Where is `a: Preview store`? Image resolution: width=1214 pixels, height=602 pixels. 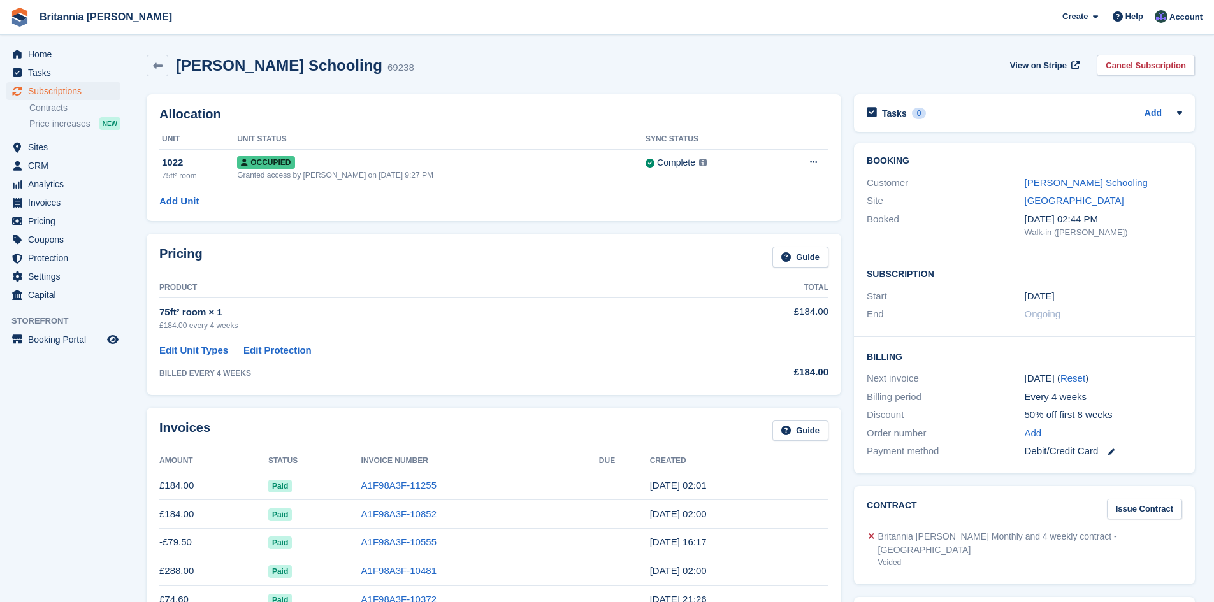
a: Preview store is located at coordinates (113, 340).